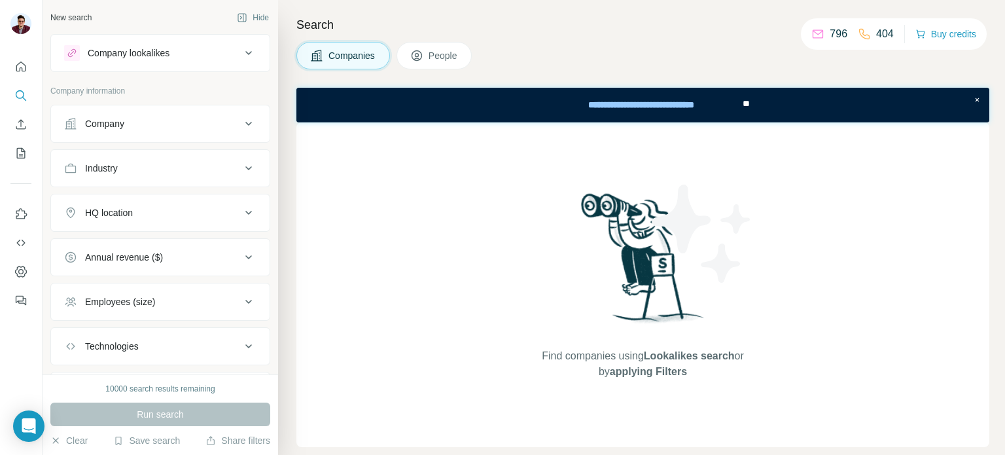 The image size is (1005, 455). Describe the element at coordinates (160, 389) in the screenshot. I see `div: 10000 search results remaining` at that location.